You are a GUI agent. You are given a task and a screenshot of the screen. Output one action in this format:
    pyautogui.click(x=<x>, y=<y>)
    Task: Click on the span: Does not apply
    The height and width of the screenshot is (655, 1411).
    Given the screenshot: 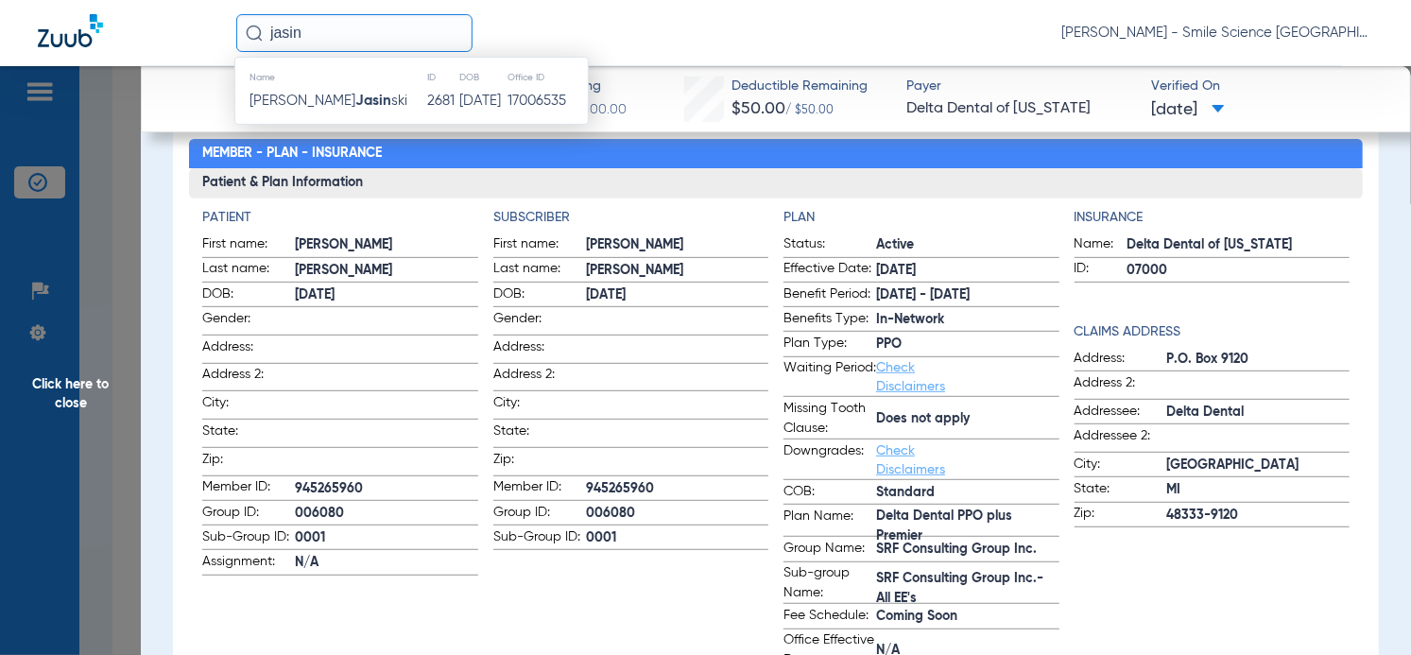 What is the action you would take?
    pyautogui.click(x=967, y=419)
    